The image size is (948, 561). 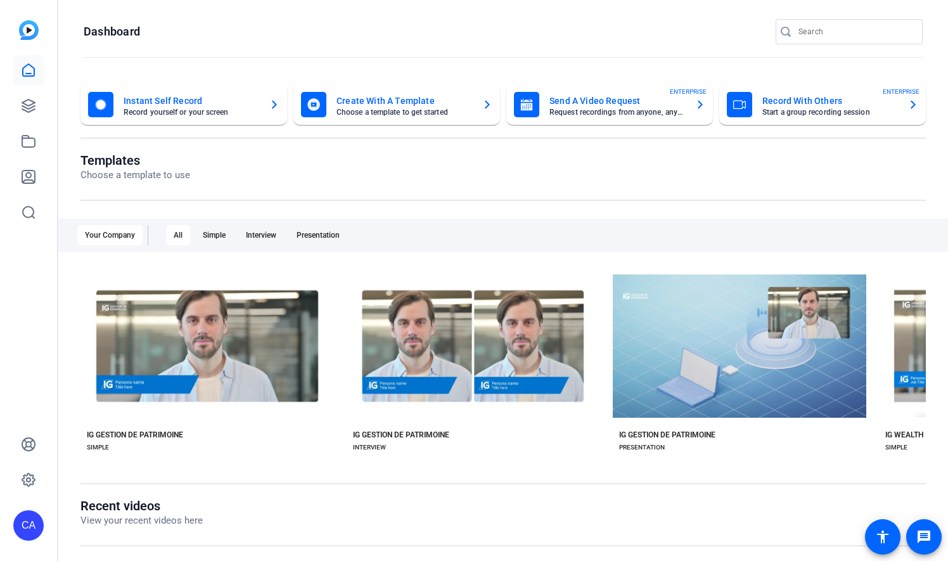 What do you see at coordinates (830, 112) in the screenshot?
I see `mat-card-subtitle: Start a group recording session` at bounding box center [830, 112].